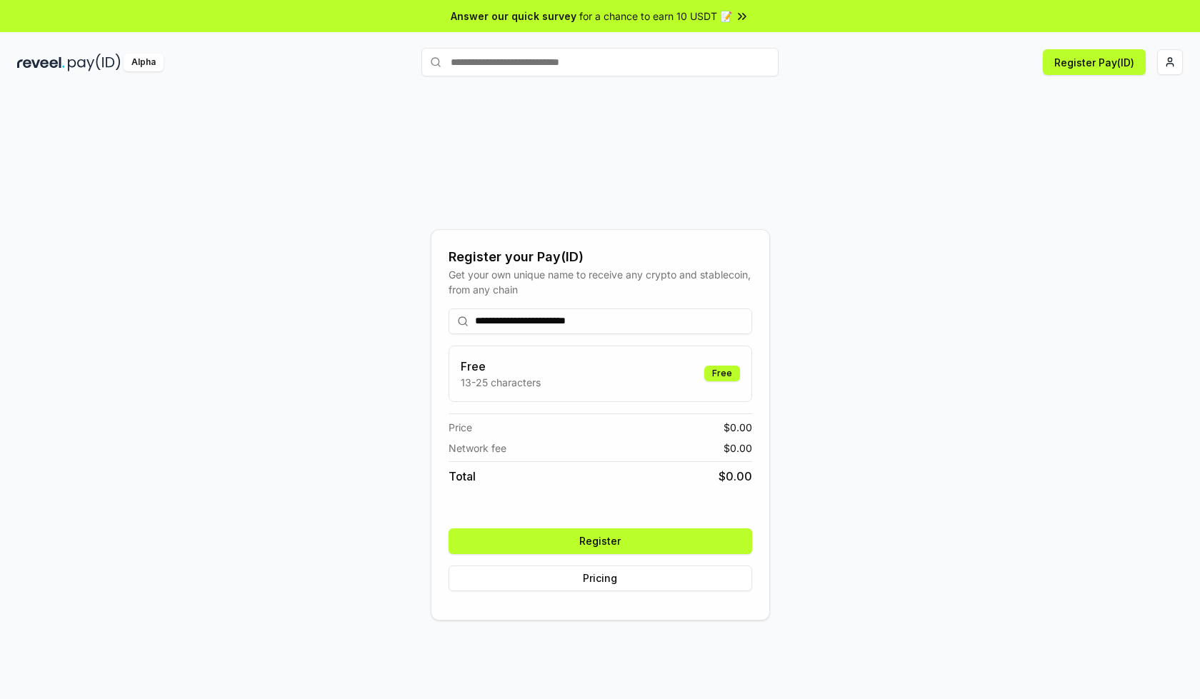 Image resolution: width=1200 pixels, height=699 pixels. Describe the element at coordinates (600, 579) in the screenshot. I see `button: Pricing` at that location.